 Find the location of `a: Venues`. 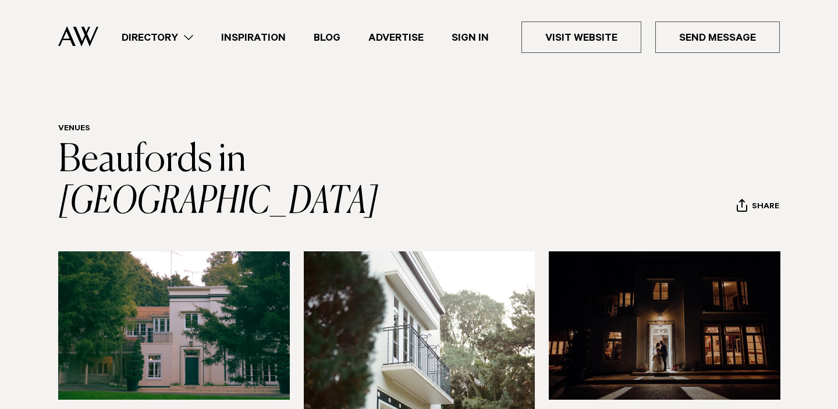

a: Venues is located at coordinates (74, 129).